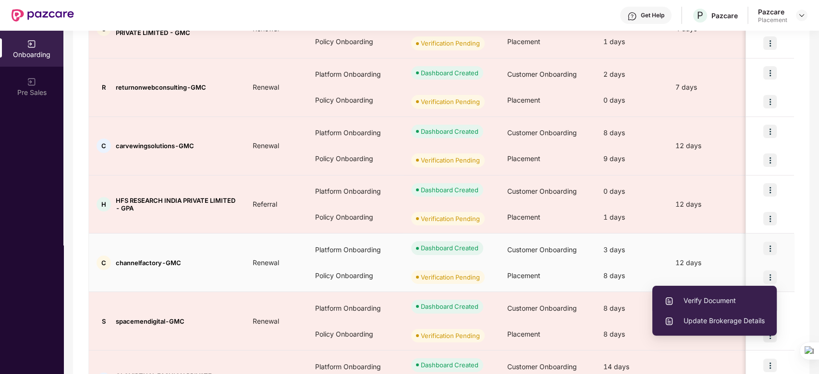 The height and width of the screenshot is (374, 819). What do you see at coordinates (708, 87) in the screenshot?
I see `div: 7 days` at bounding box center [708, 87].